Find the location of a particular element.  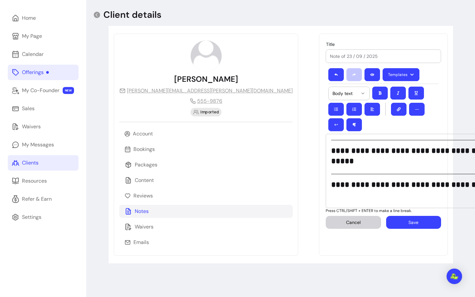

p: Bookings is located at coordinates (144, 149).